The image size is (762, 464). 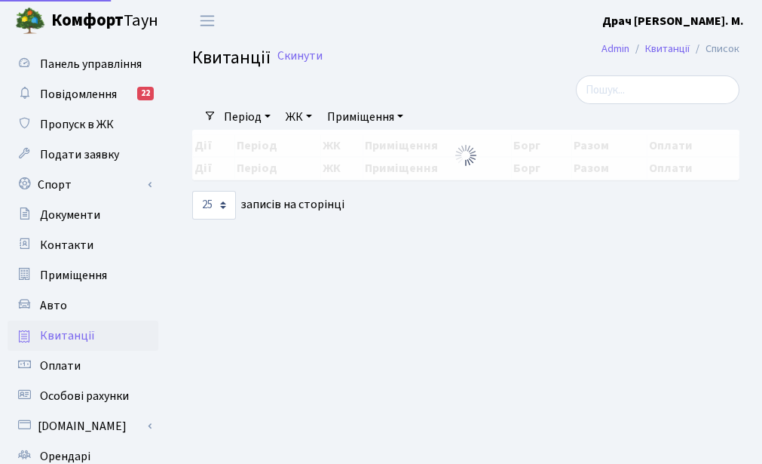 I want to click on a: Спорт, so click(x=83, y=185).